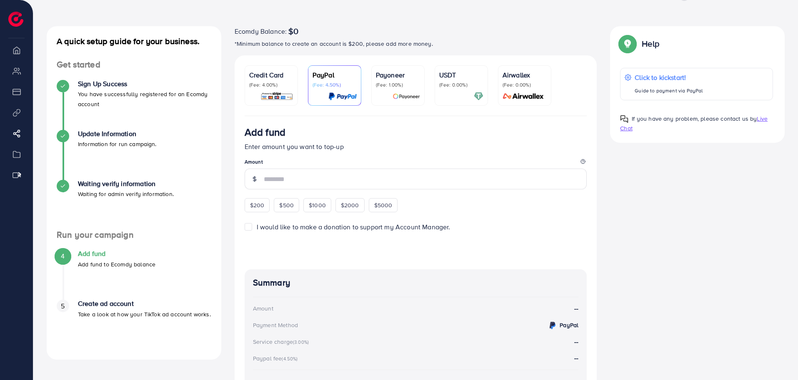 This screenshot has width=798, height=380. Describe the element at coordinates (335, 75) in the screenshot. I see `p: PayPal` at that location.